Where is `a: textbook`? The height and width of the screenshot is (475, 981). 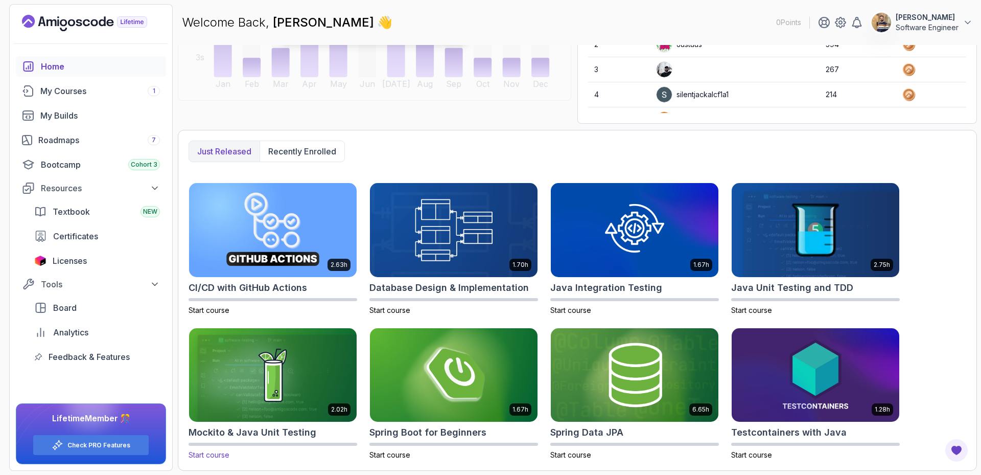
a: textbook is located at coordinates (97, 211).